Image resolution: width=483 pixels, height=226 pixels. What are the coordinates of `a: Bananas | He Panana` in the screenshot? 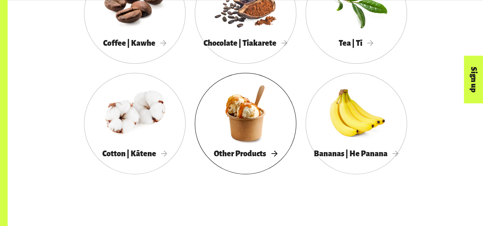 It's located at (356, 124).